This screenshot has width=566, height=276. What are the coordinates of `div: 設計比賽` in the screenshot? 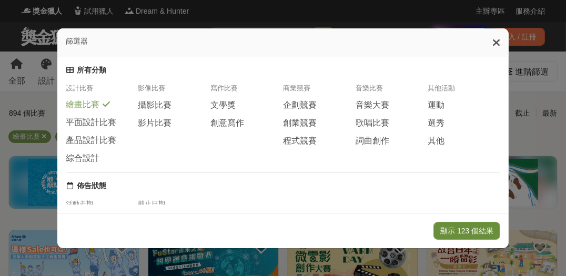 It's located at (102, 91).